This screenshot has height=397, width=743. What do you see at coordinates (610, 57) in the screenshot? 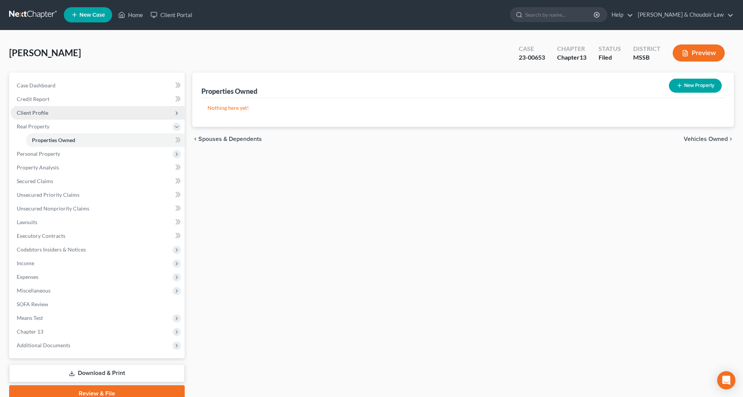
I see `div: Filed` at bounding box center [610, 57].